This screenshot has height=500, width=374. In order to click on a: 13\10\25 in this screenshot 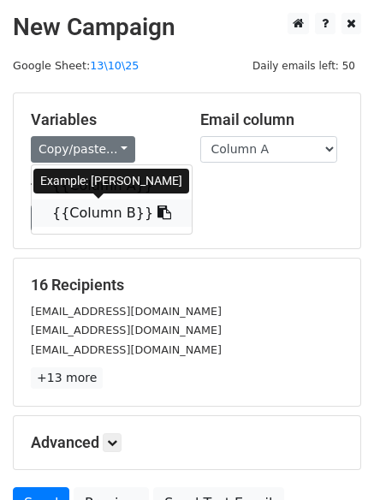, I will do `click(114, 65)`.